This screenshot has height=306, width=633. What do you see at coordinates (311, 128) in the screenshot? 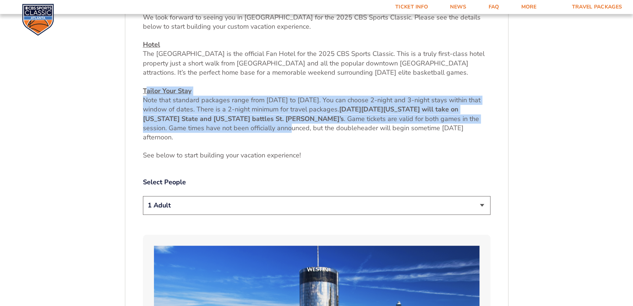
I see `span: . Game tickets are valid for both games in the session. Game times have not been officially annou...` at bounding box center [311, 128].